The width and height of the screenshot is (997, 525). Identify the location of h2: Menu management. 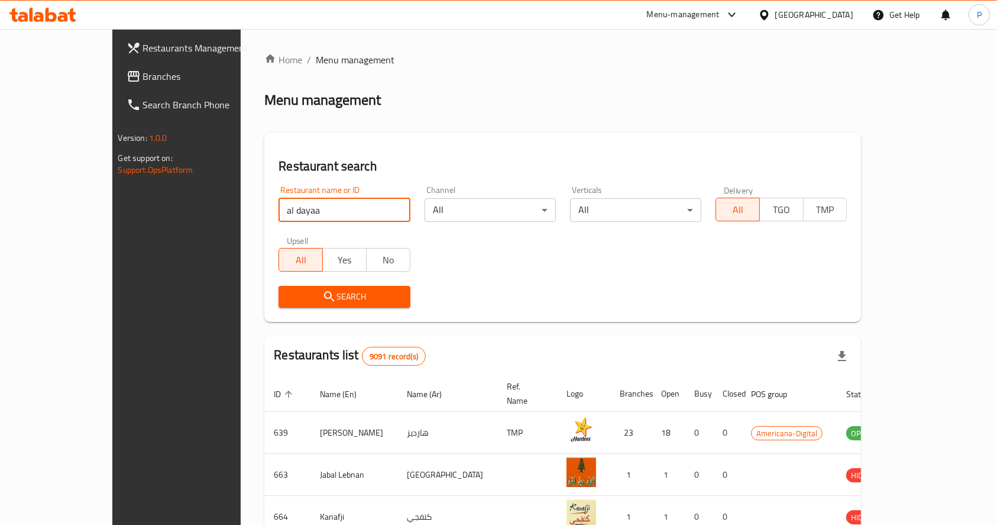
(322, 100).